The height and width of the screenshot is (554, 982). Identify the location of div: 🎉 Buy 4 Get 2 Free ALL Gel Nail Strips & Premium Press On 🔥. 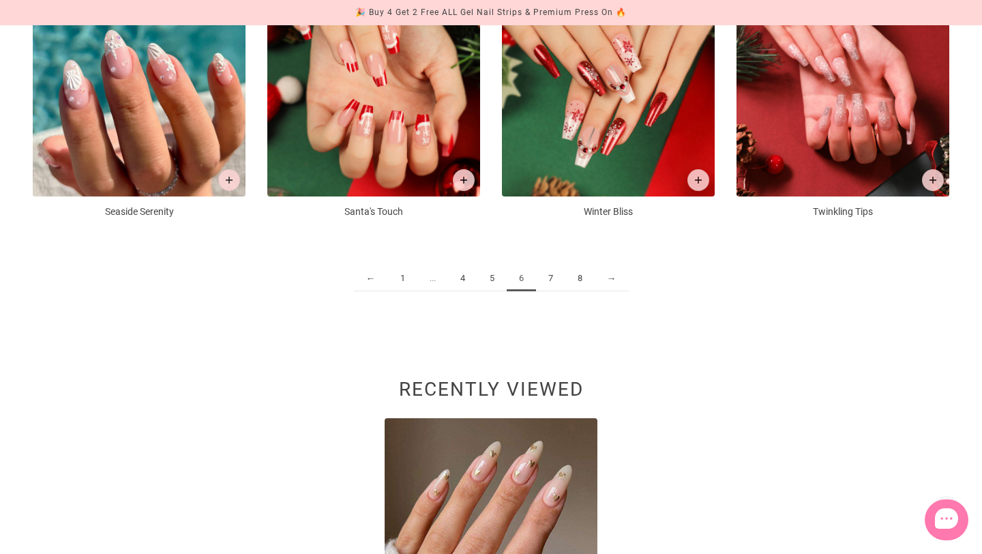
(491, 12).